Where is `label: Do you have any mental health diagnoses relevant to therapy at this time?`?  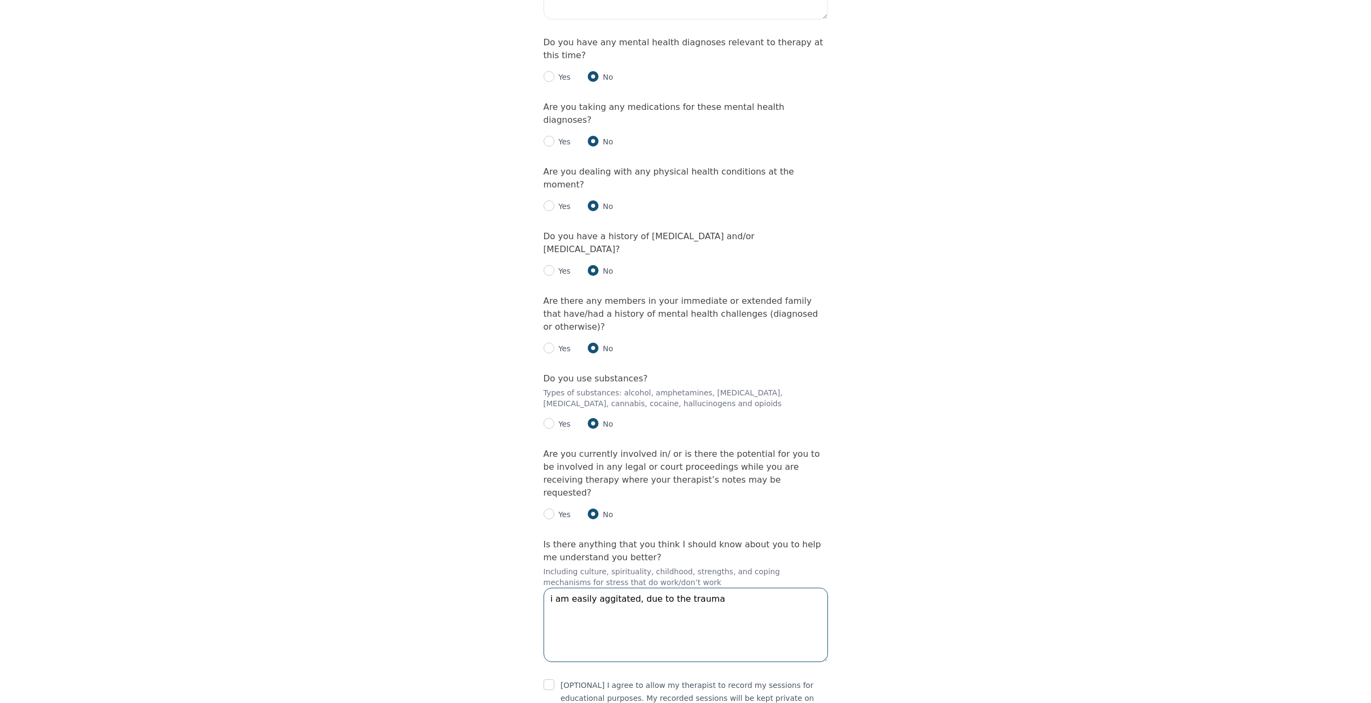 label: Do you have any mental health diagnoses relevant to therapy at this time? is located at coordinates (683, 48).